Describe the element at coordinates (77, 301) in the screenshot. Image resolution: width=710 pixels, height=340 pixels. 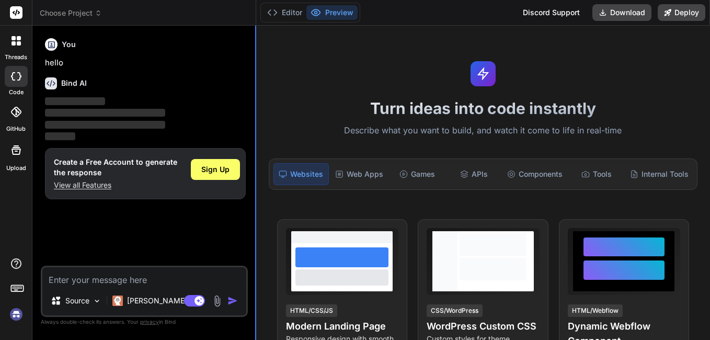
I see `p: Source` at that location.